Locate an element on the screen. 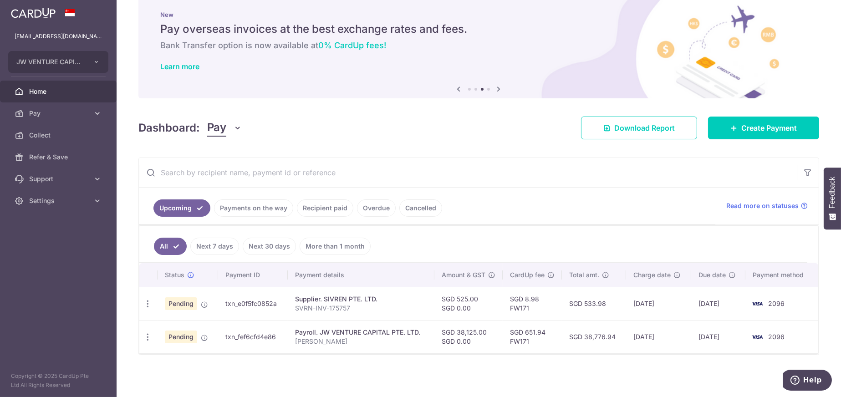  span: CardUp fee is located at coordinates (527, 275).